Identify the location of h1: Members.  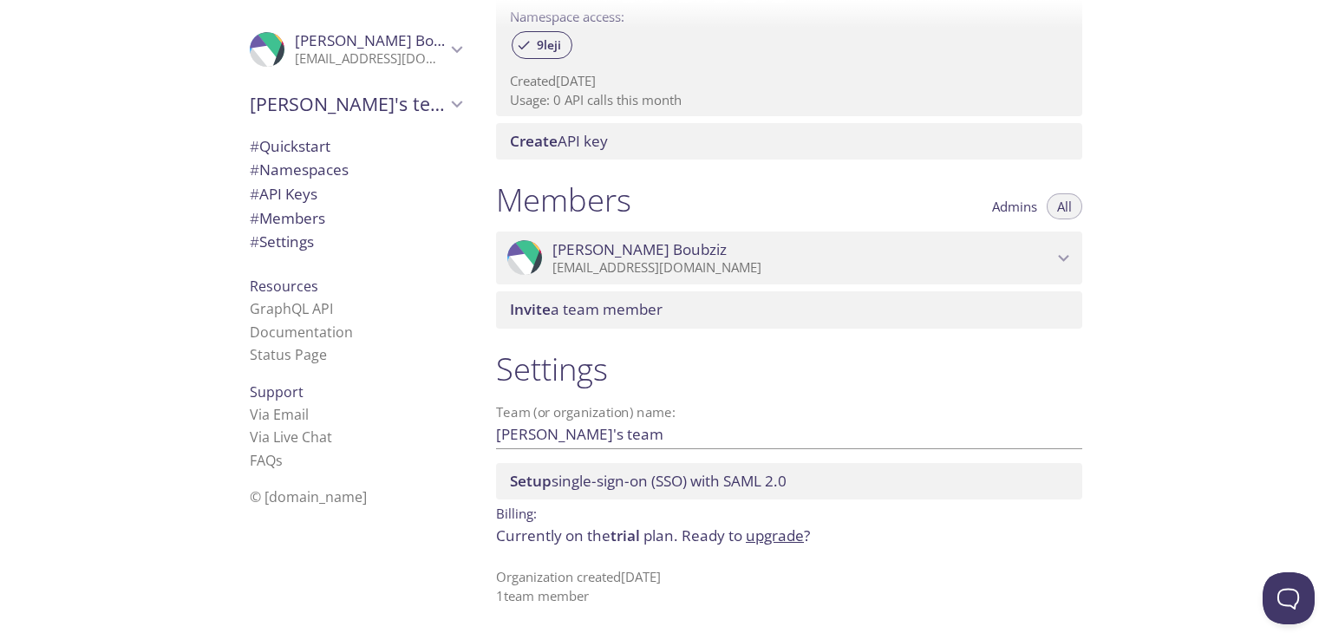
(564, 200).